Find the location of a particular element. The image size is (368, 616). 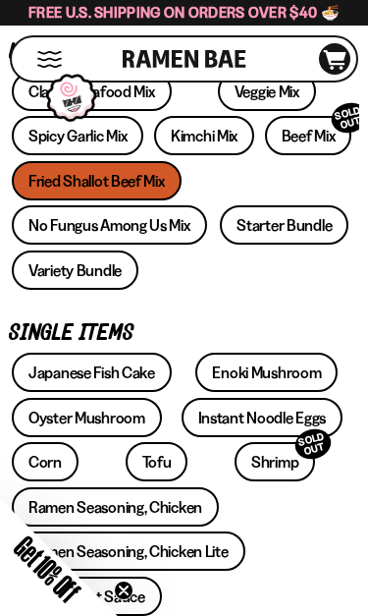

a: Starter Bundle is located at coordinates (284, 225).